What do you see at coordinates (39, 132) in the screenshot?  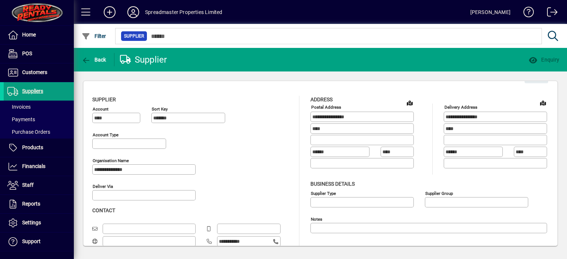 I see `a: Purchase Orders` at bounding box center [39, 132].